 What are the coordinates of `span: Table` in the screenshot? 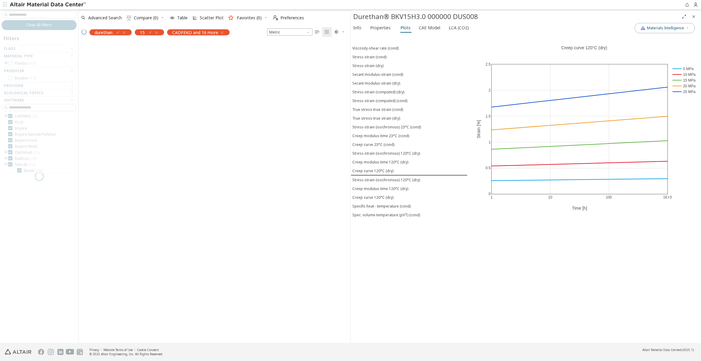 It's located at (182, 18).